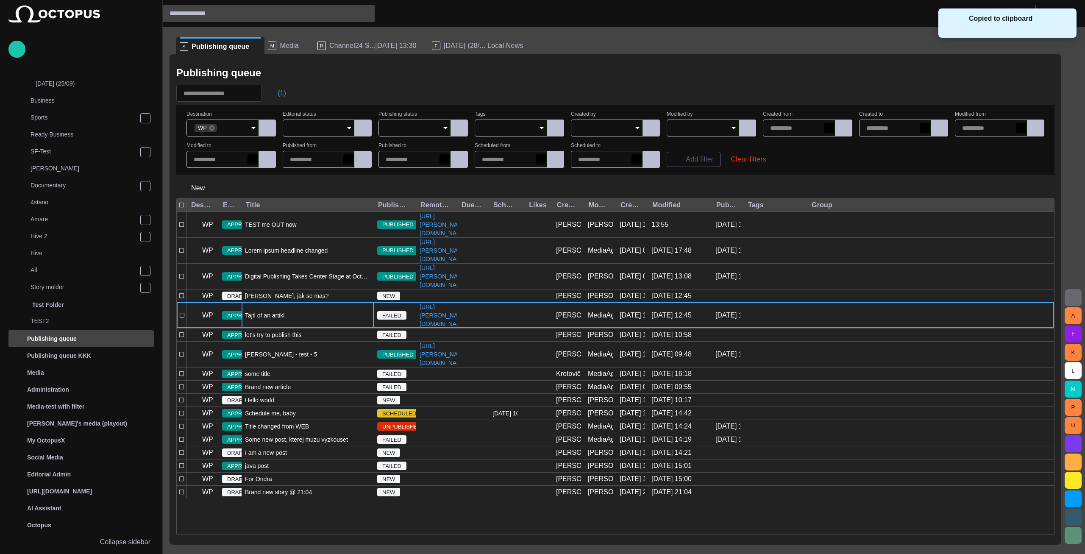 Image resolution: width=1085 pixels, height=554 pixels. I want to click on label: Created to, so click(871, 114).